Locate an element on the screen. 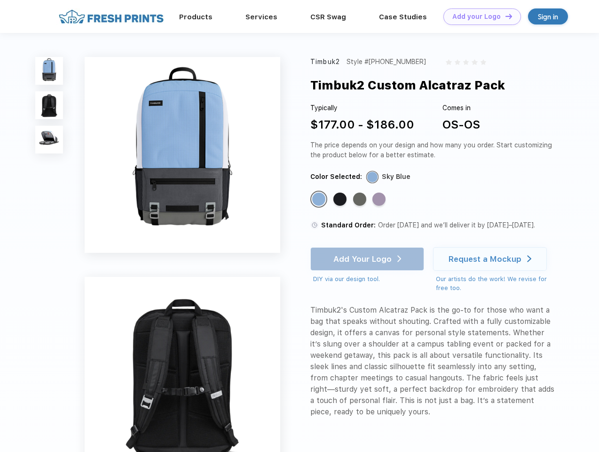 The image size is (599, 452). img: standard order is located at coordinates (315, 225).